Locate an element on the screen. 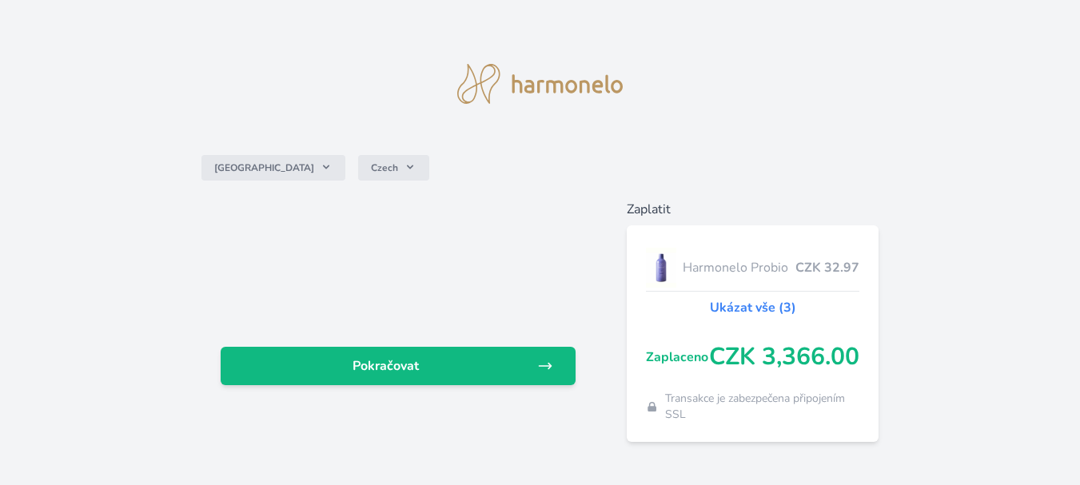 This screenshot has height=485, width=1080. span: Czech is located at coordinates (384, 168).